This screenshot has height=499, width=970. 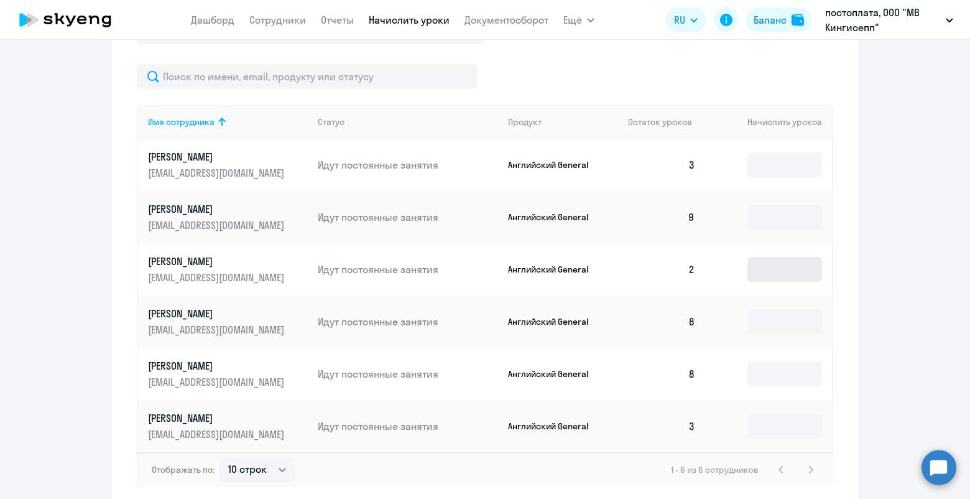 What do you see at coordinates (573, 20) in the screenshot?
I see `span: Ещё` at bounding box center [573, 20].